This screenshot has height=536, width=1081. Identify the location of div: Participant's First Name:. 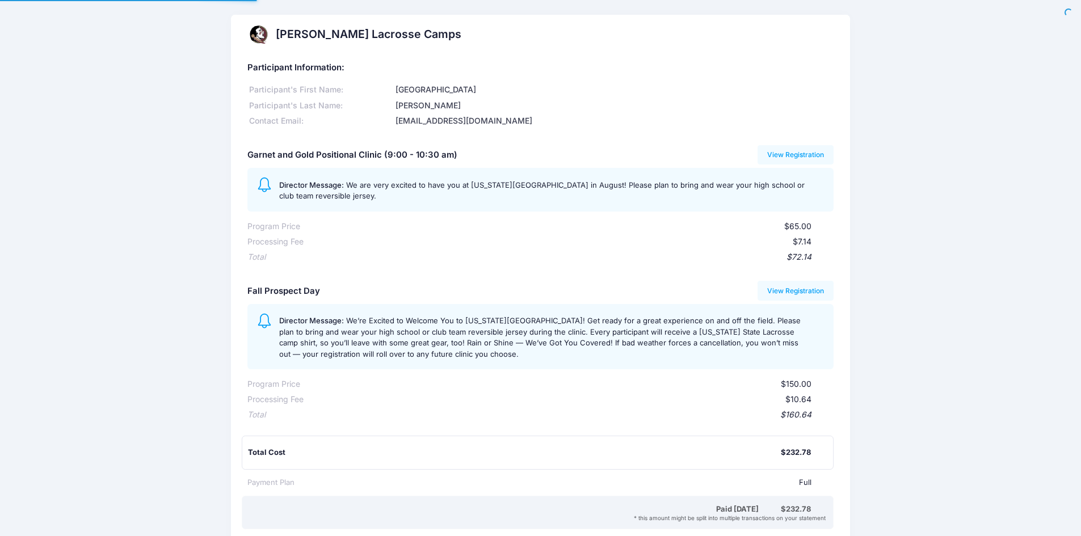
(321, 90).